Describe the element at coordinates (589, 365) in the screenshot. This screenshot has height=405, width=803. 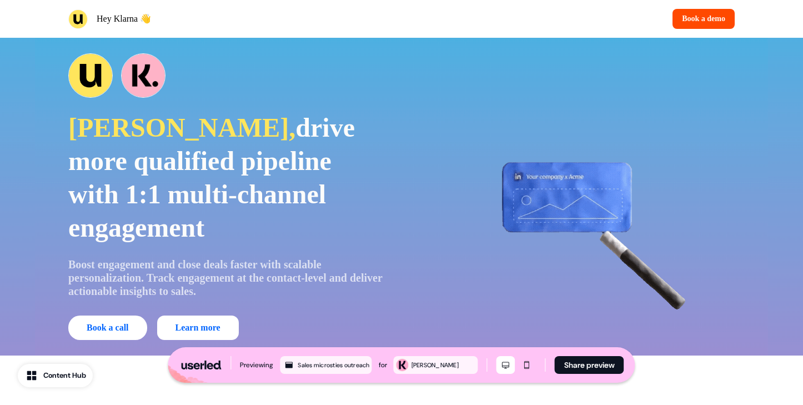
I see `button: Share preview` at that location.